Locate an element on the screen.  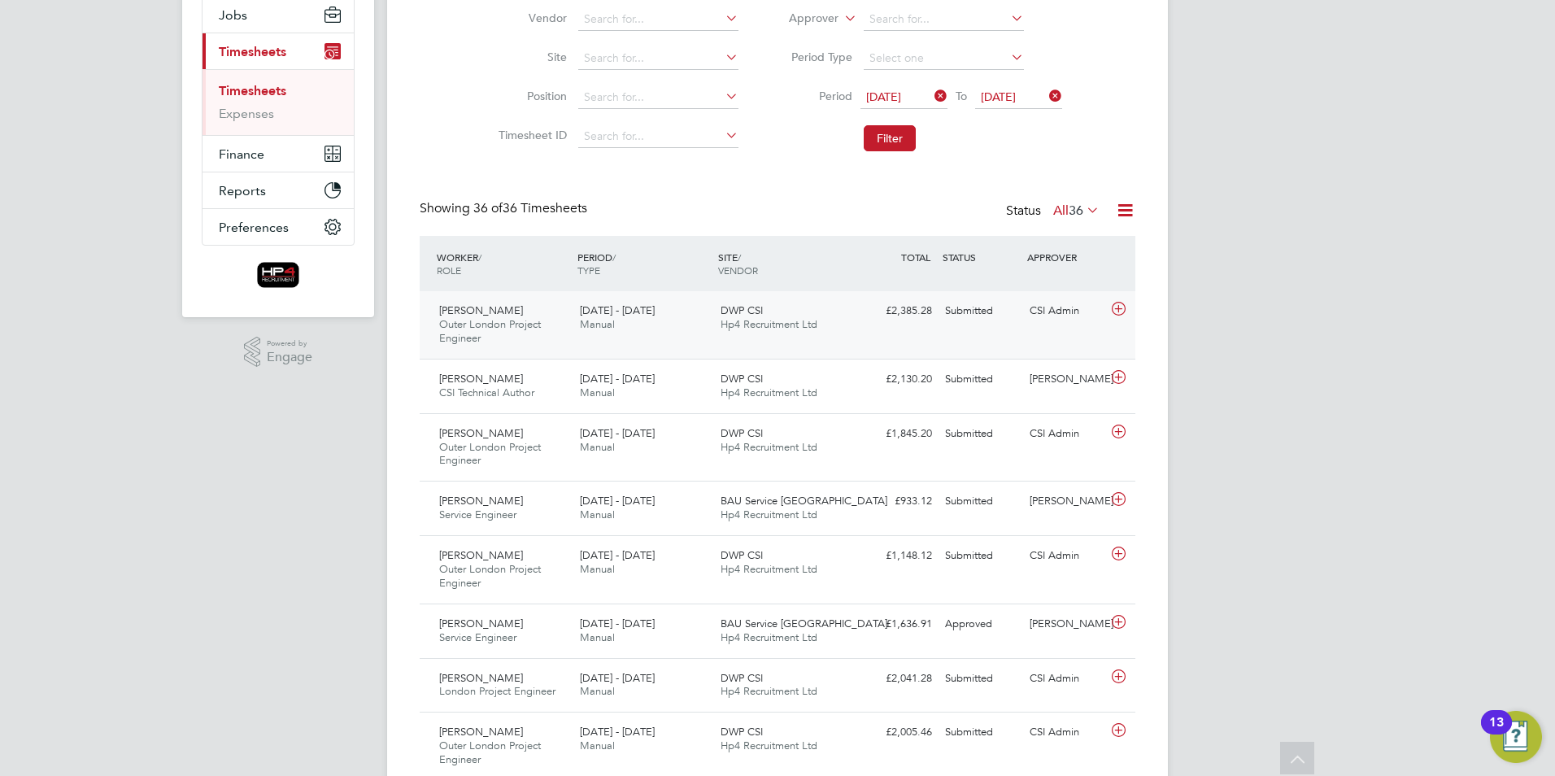
button: Preferences is located at coordinates (278, 227).